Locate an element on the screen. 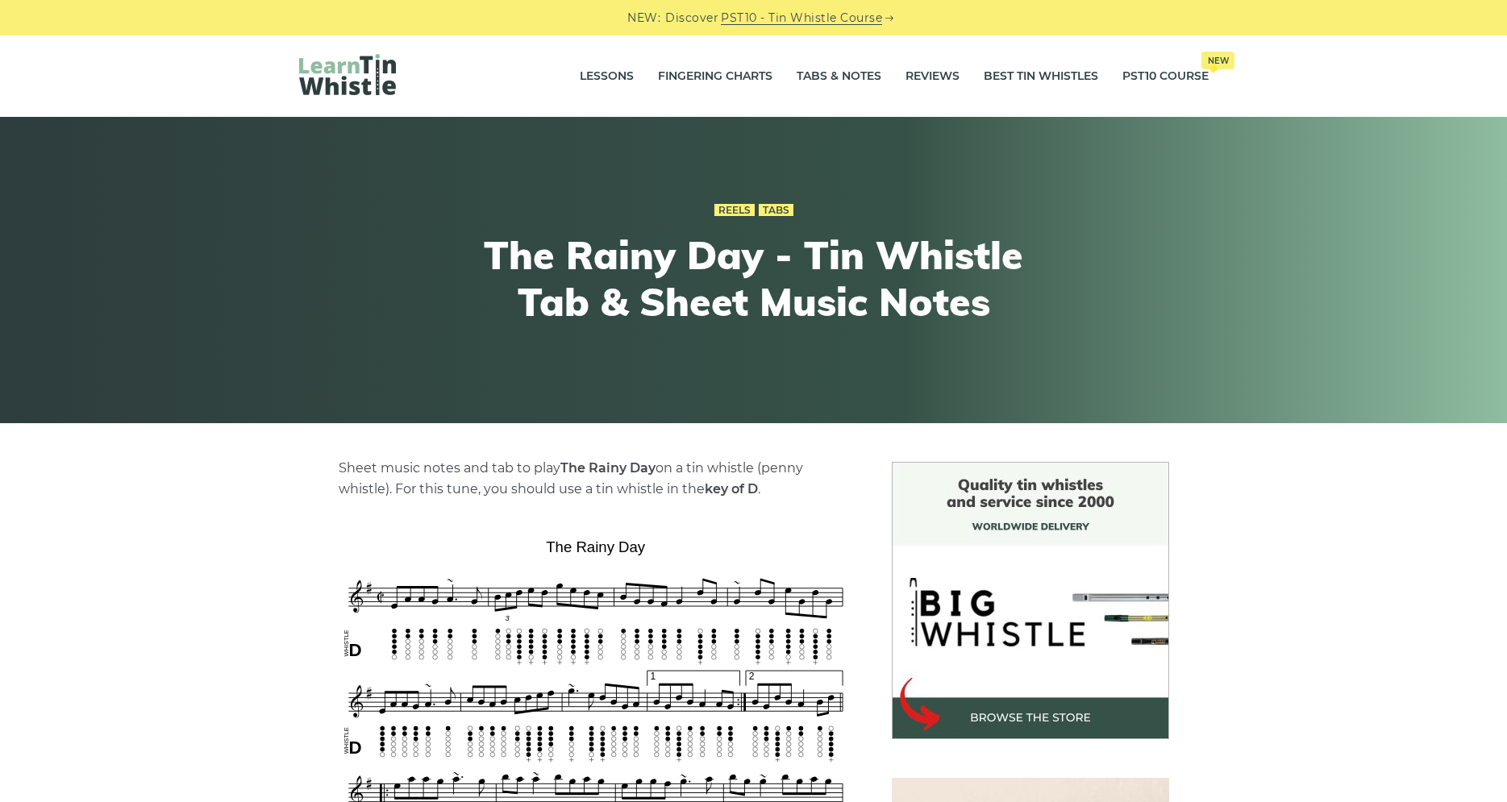 The height and width of the screenshot is (802, 1507). span: New is located at coordinates (1217, 60).